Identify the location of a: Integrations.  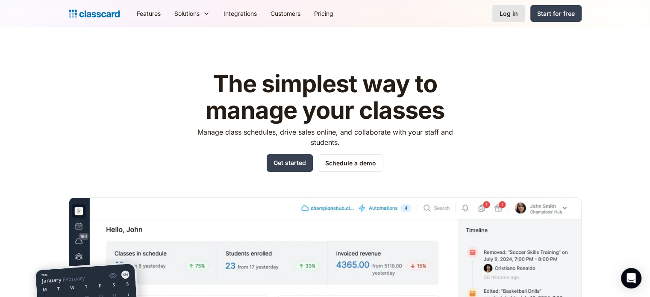
(240, 13).